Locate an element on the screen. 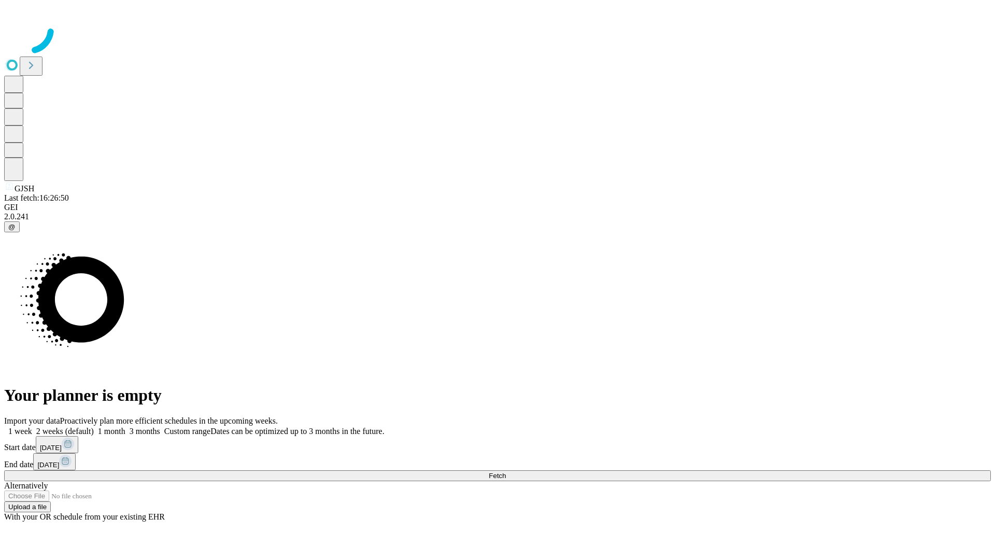 The height and width of the screenshot is (560, 995). span: 1 week is located at coordinates (20, 431).